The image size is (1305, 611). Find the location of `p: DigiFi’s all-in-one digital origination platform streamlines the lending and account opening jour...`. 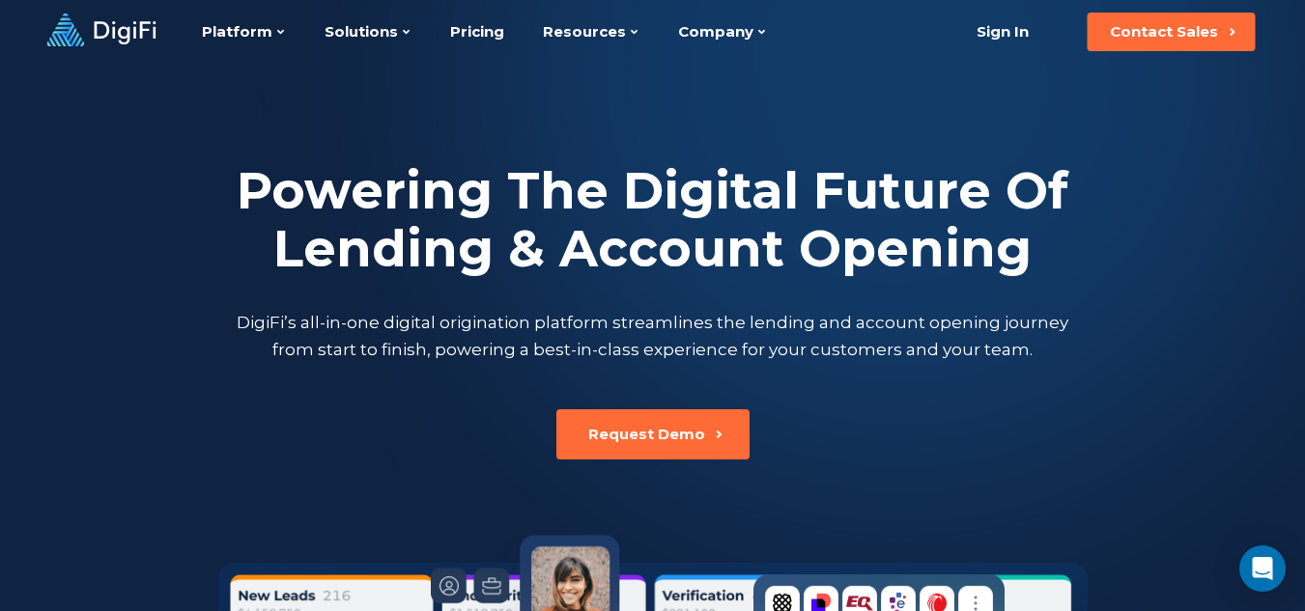

p: DigiFi’s all-in-one digital origination platform streamlines the lending and account opening jour... is located at coordinates (653, 336).